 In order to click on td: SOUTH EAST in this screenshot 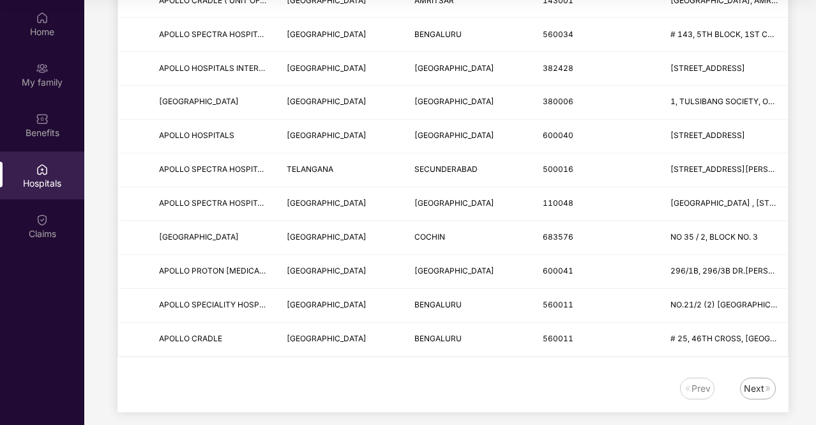, I will do `click(468, 204)`.